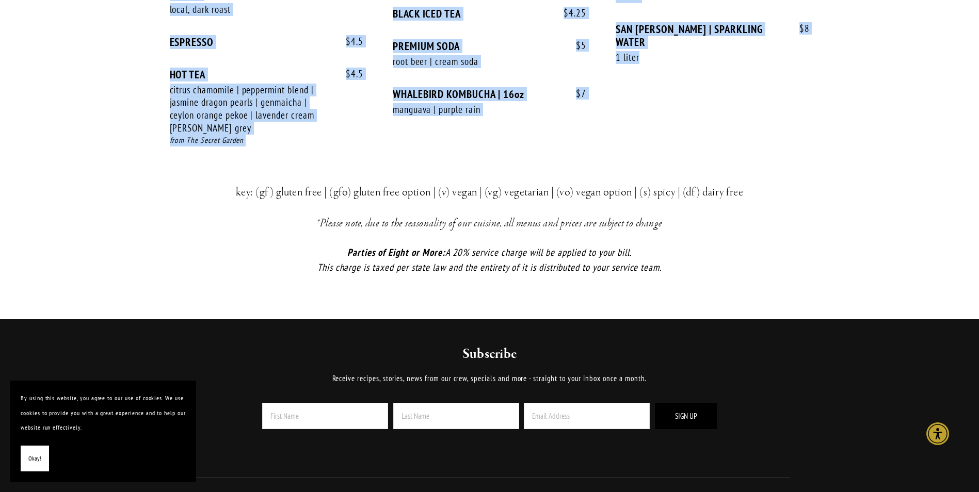 The image size is (979, 492). What do you see at coordinates (35, 459) in the screenshot?
I see `button: Okay!` at bounding box center [35, 459].